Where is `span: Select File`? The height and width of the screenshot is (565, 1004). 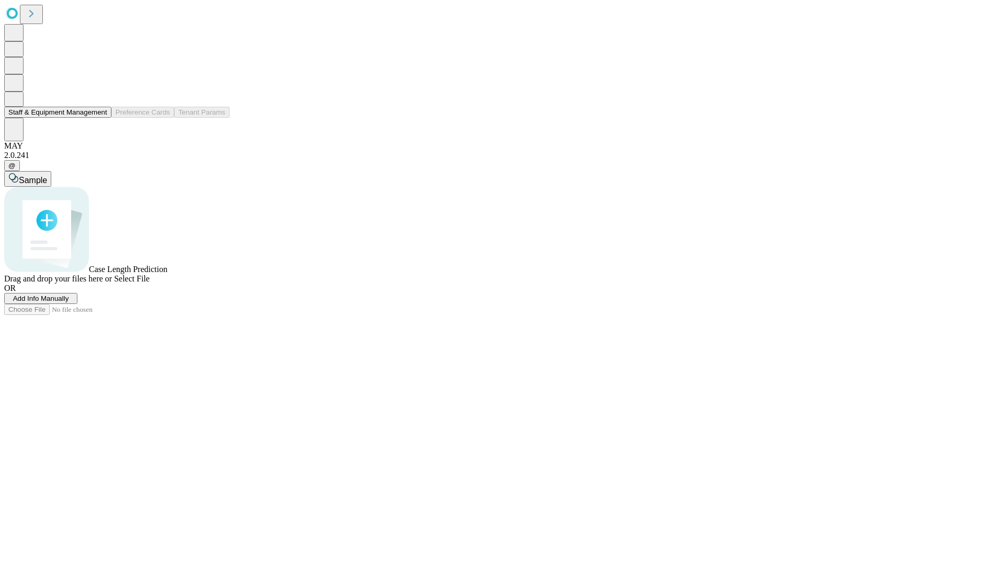
span: Select File is located at coordinates (132, 278).